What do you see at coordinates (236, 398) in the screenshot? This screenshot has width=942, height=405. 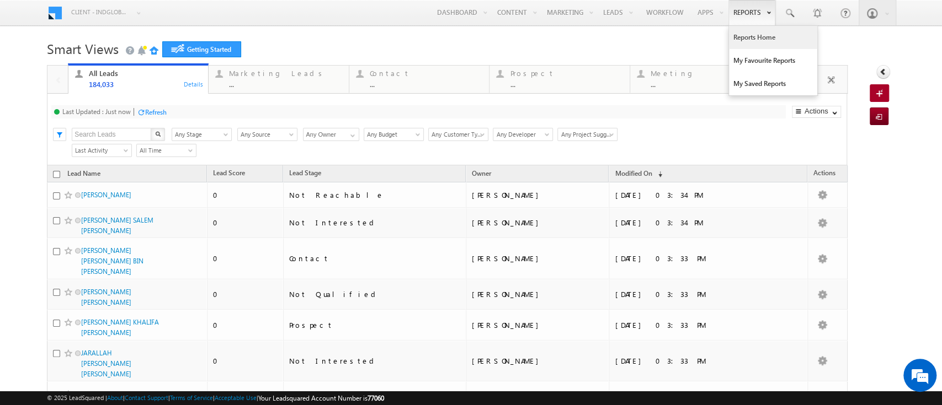 I see `a: Acceptable Use` at bounding box center [236, 398].